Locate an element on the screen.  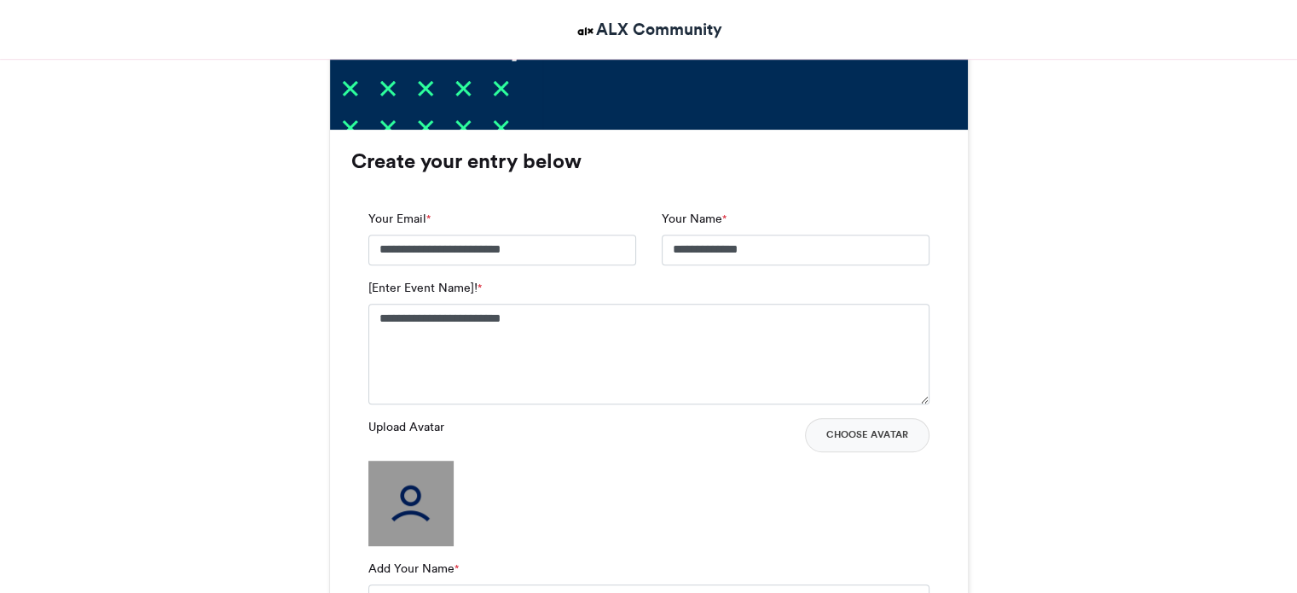
img: ALX Community is located at coordinates (585, 31).